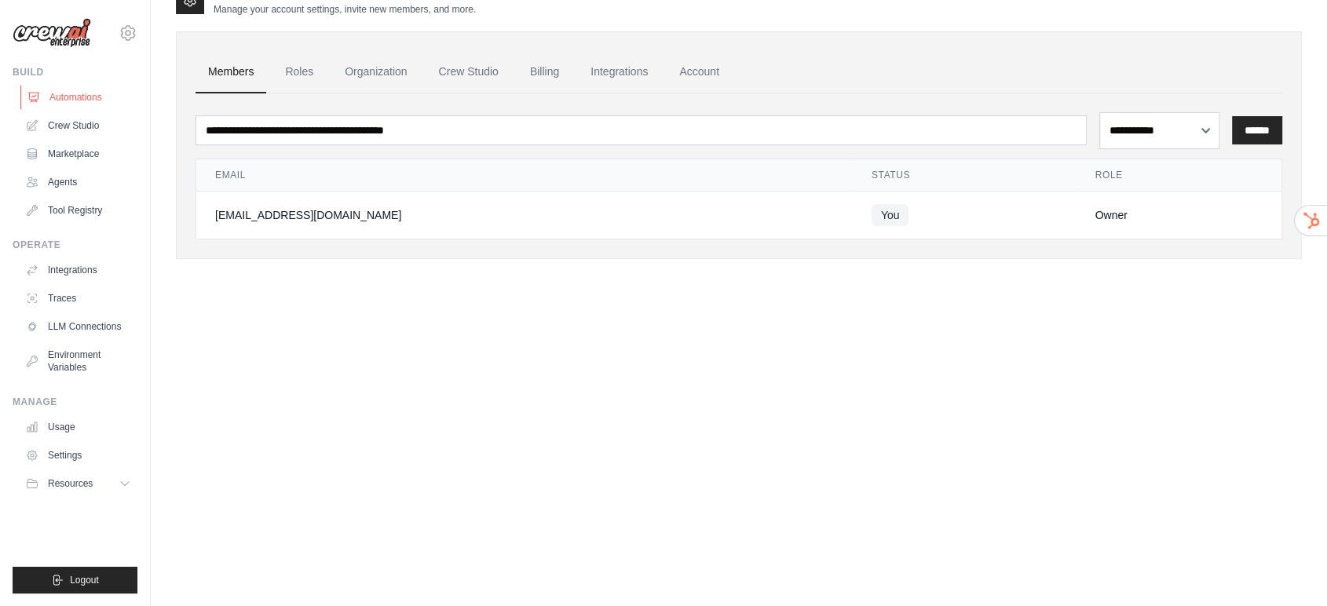  Describe the element at coordinates (78, 484) in the screenshot. I see `button: Resources` at that location.